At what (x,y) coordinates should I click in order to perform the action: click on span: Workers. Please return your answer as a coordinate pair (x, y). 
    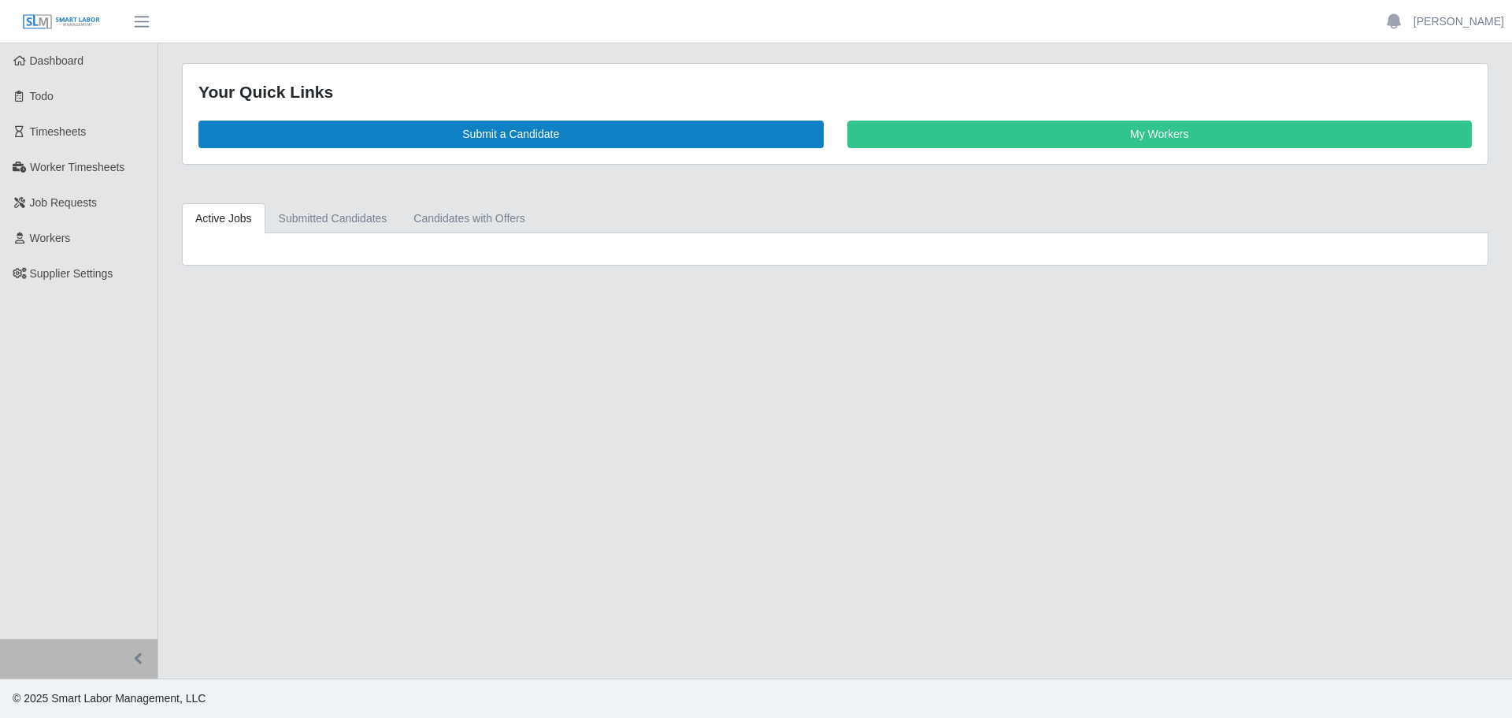
    Looking at the image, I should click on (50, 238).